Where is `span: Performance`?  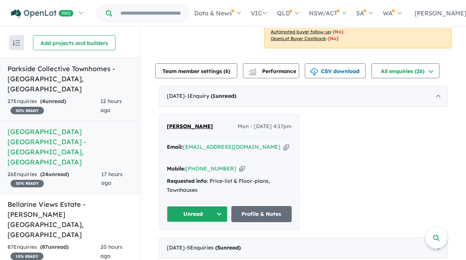
span: Performance is located at coordinates (273, 71).